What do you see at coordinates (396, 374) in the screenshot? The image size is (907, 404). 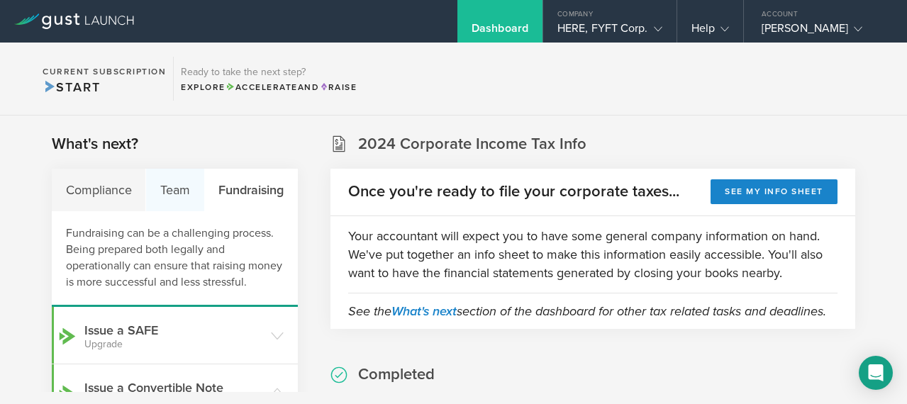 I see `h2: Completed` at bounding box center [396, 374].